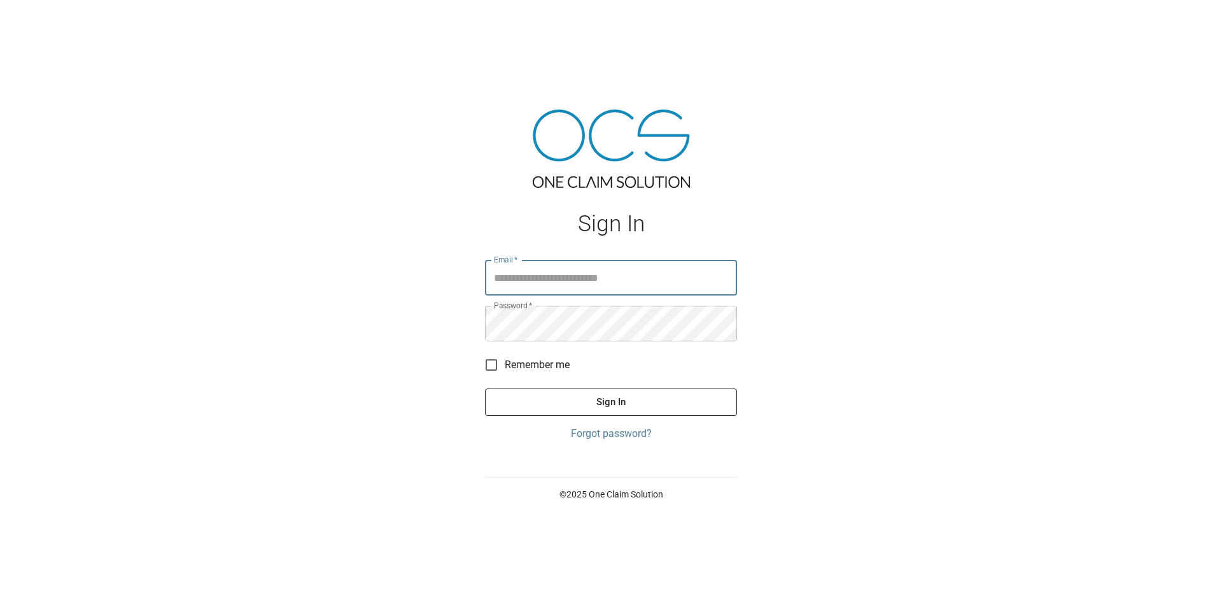 The image size is (1222, 607). Describe the element at coordinates (537, 365) in the screenshot. I see `span: Remember me` at that location.